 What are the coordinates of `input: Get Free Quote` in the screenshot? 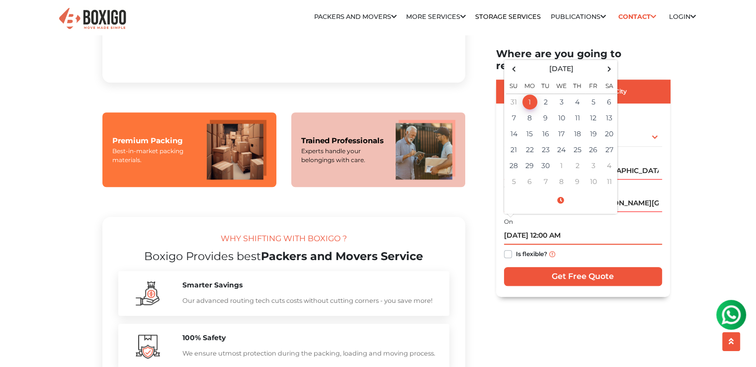 It's located at (583, 277).